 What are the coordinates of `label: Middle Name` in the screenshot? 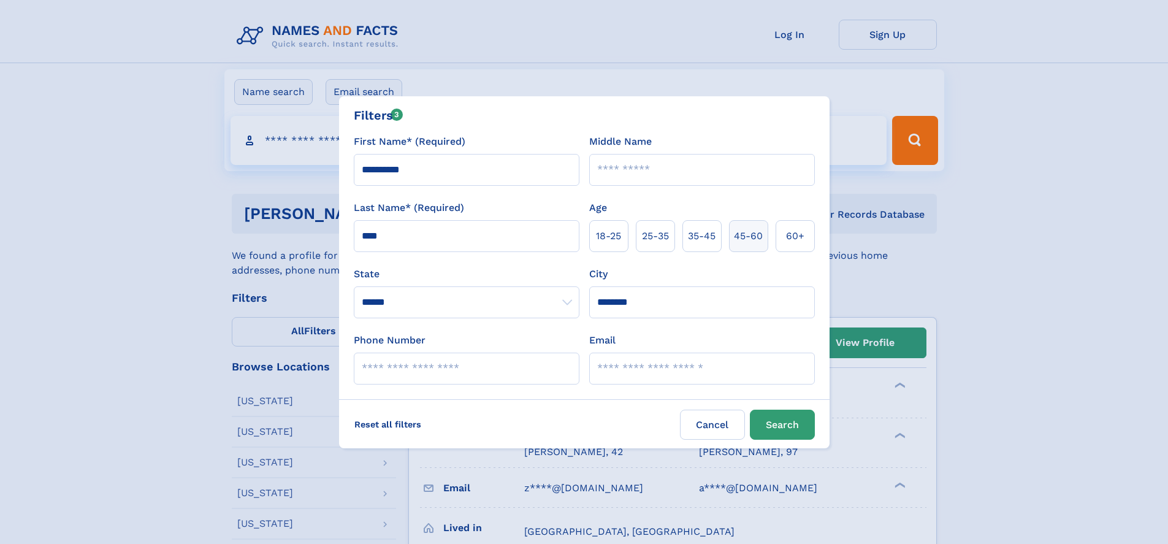 It's located at (620, 142).